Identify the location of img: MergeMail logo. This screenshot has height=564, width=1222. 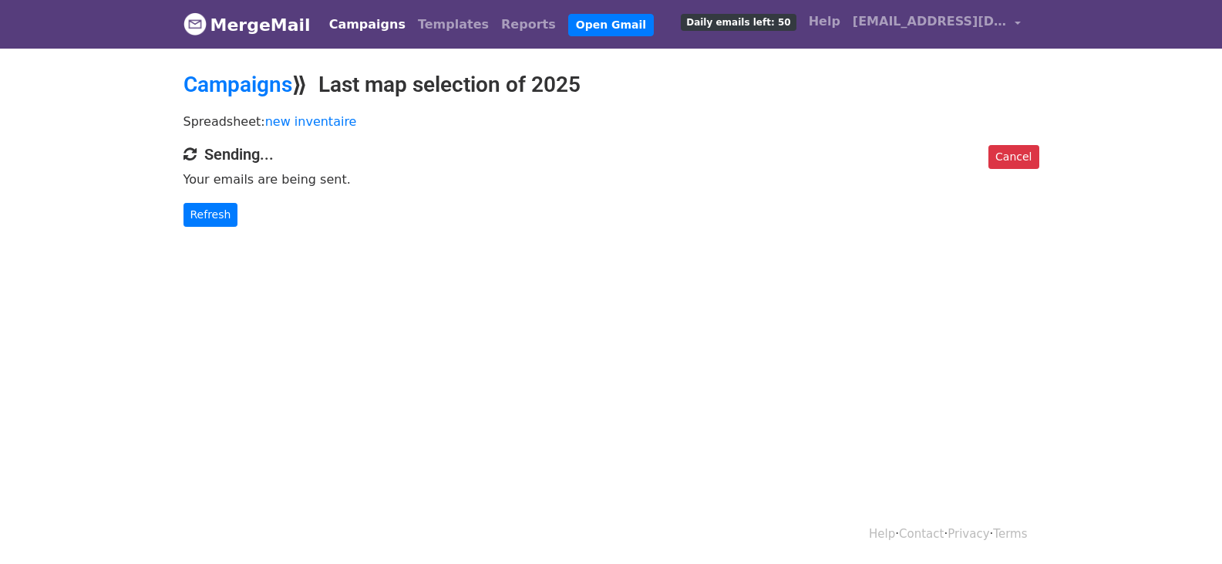
(195, 24).